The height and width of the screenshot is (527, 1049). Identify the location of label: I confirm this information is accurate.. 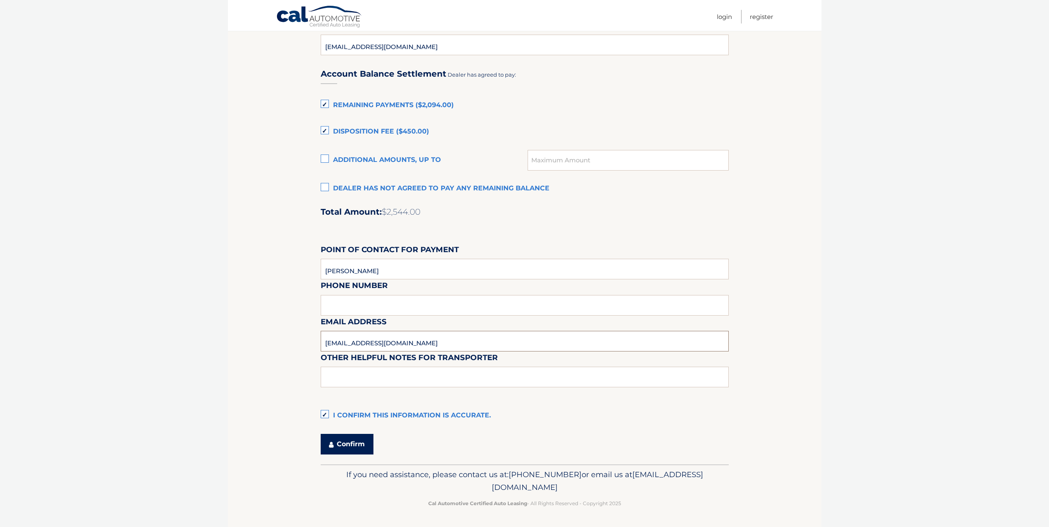
(525, 416).